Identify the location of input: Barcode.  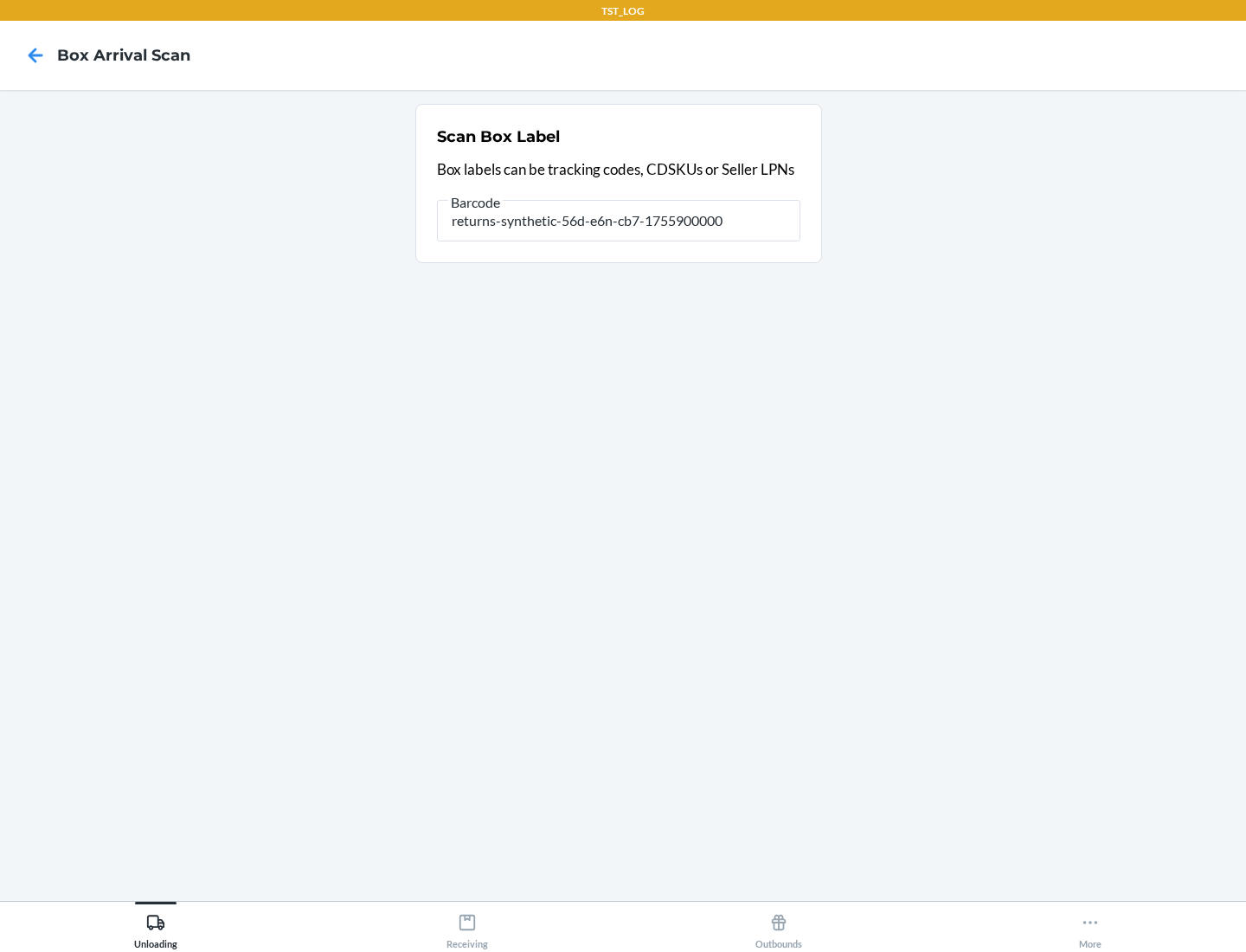
(619, 221).